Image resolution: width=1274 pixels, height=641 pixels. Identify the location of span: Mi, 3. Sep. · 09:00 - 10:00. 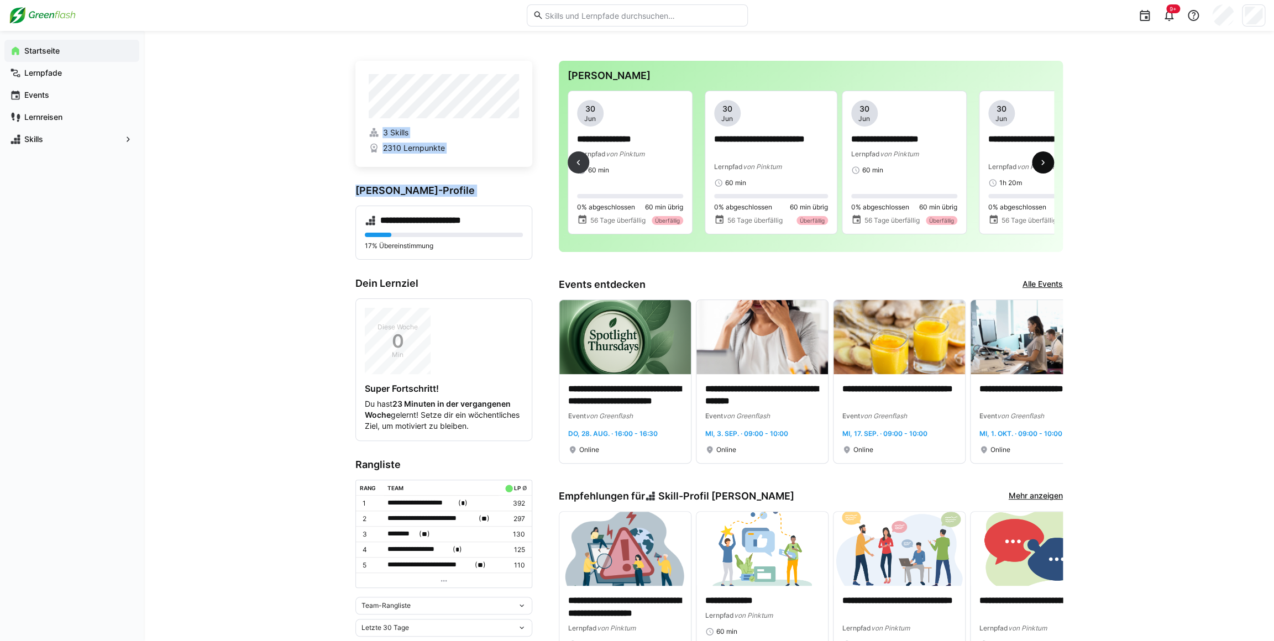
(747, 433).